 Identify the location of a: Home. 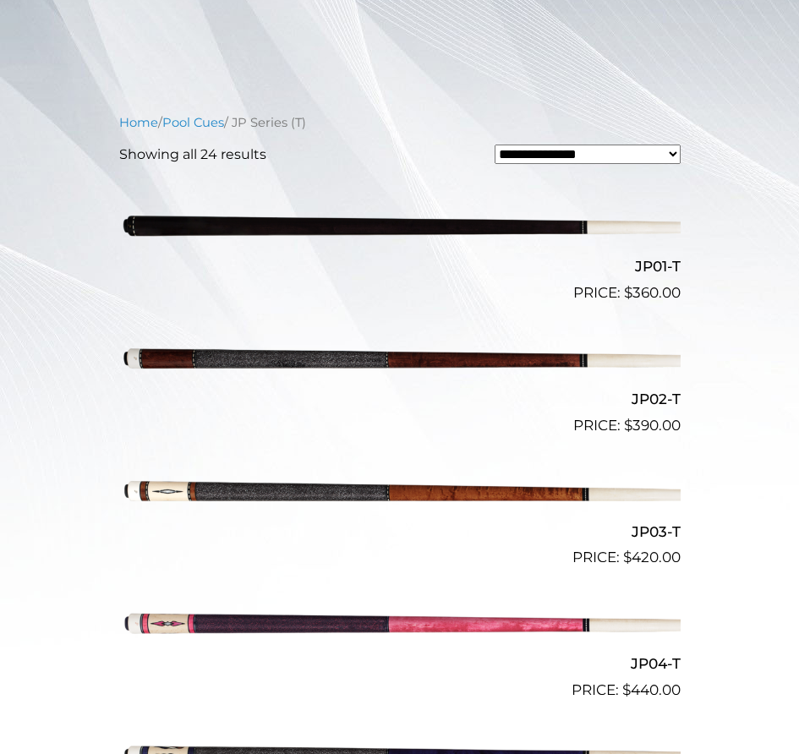
(139, 123).